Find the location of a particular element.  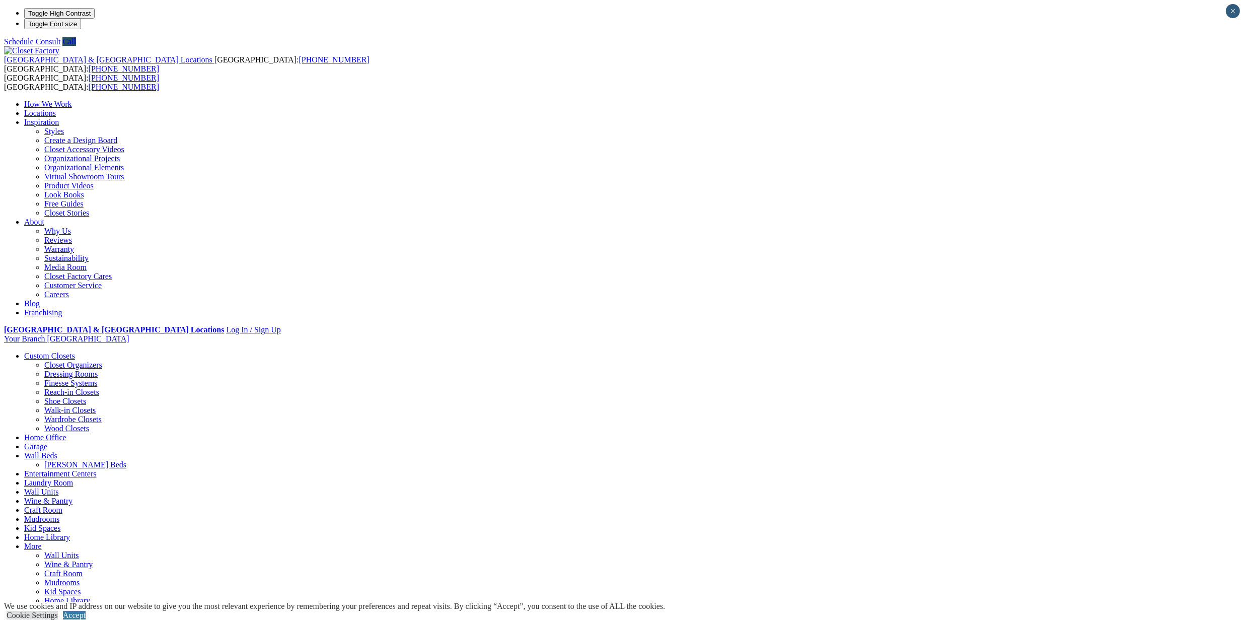

span: Toggle High Contrast is located at coordinates (59, 13).